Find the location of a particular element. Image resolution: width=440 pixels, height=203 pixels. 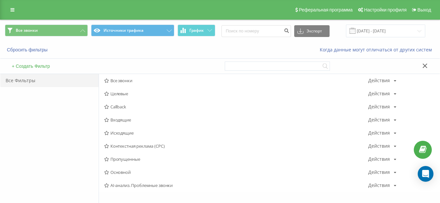

input: Поиск по номеру is located at coordinates (256, 31).